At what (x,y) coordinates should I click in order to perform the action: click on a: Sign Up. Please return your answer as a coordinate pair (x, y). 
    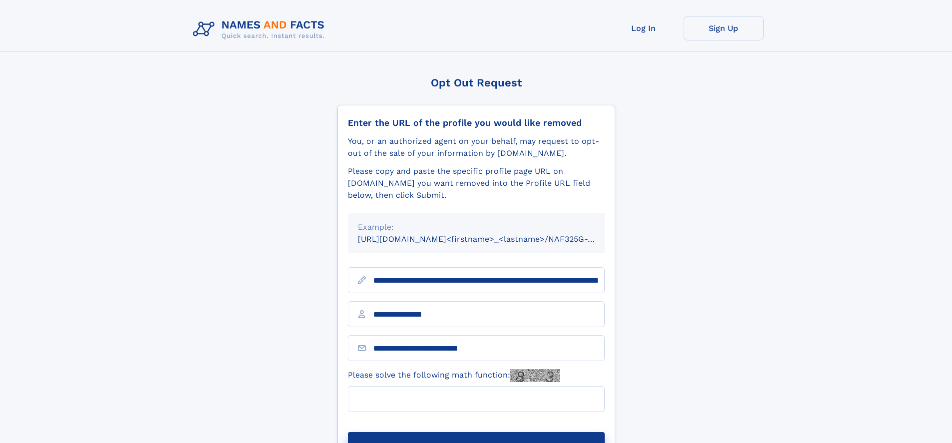
    Looking at the image, I should click on (723, 28).